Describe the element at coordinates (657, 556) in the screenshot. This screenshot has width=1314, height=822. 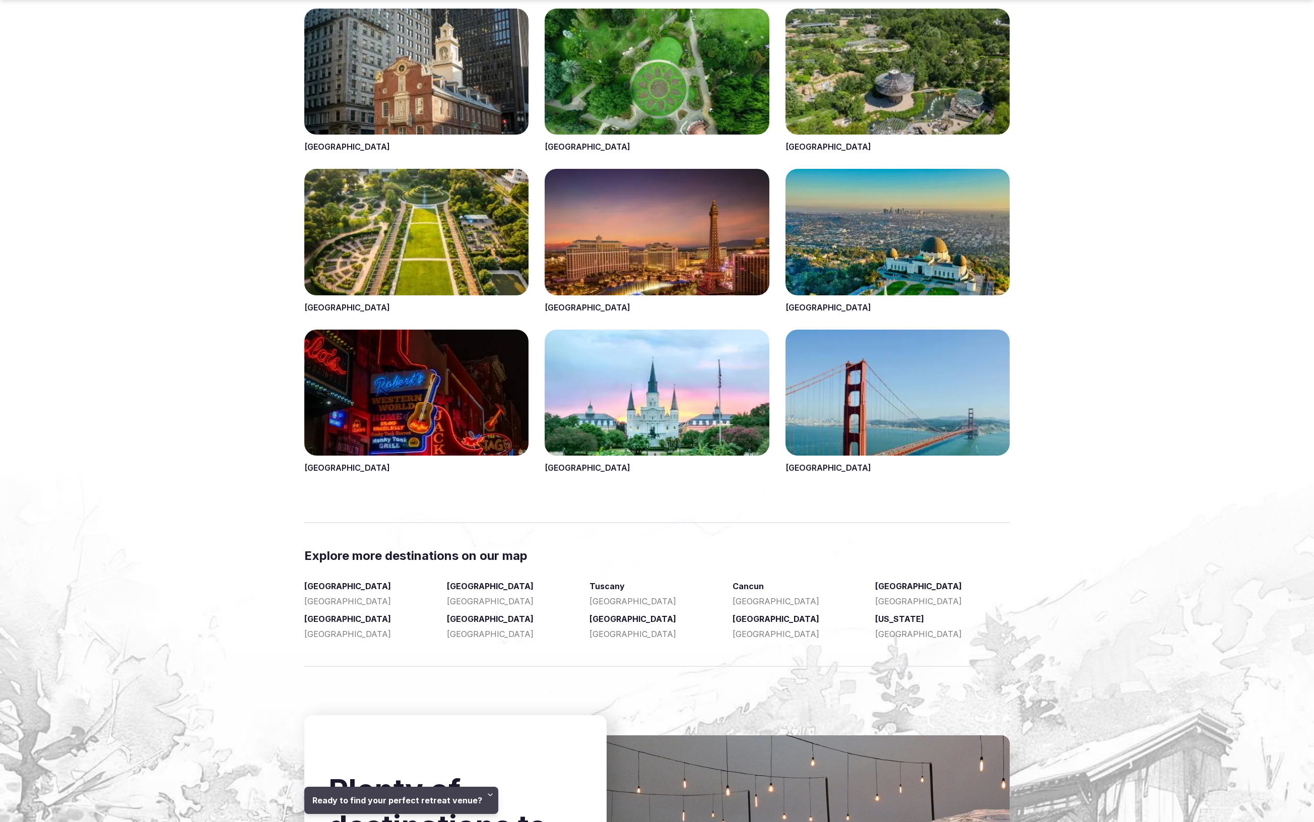
I see `h2: Explore more destinations on our map` at that location.